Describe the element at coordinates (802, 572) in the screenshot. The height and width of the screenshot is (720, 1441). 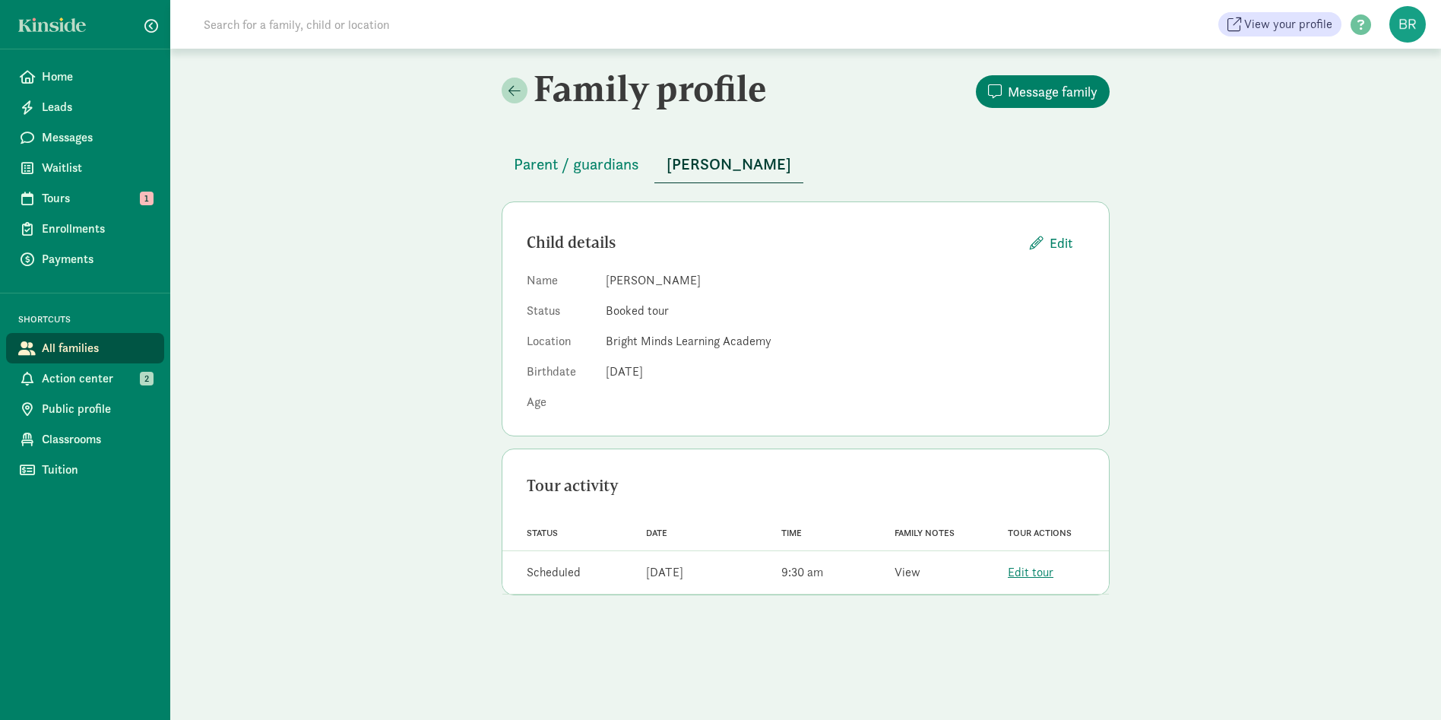
I see `div: 9:30 am` at that location.